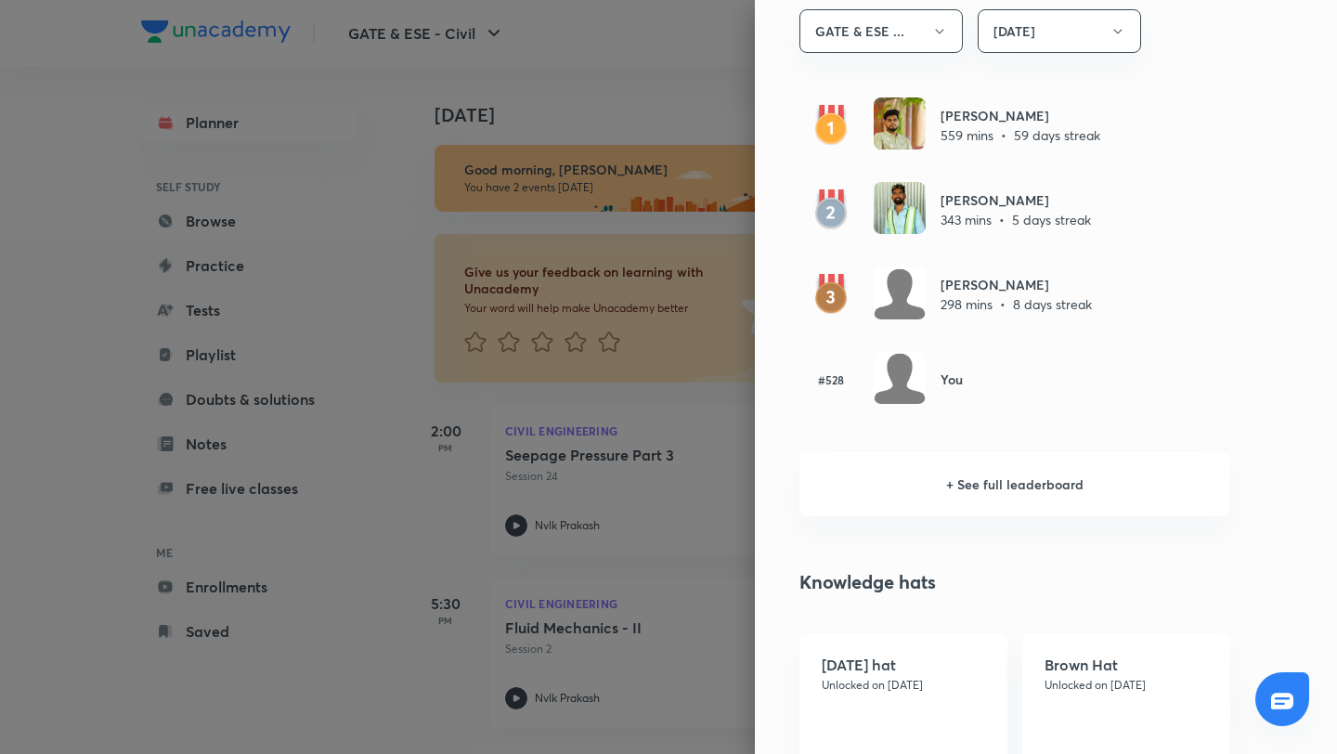 The image size is (1337, 754). I want to click on p: 559 mins • 59 days streak, so click(1020, 135).